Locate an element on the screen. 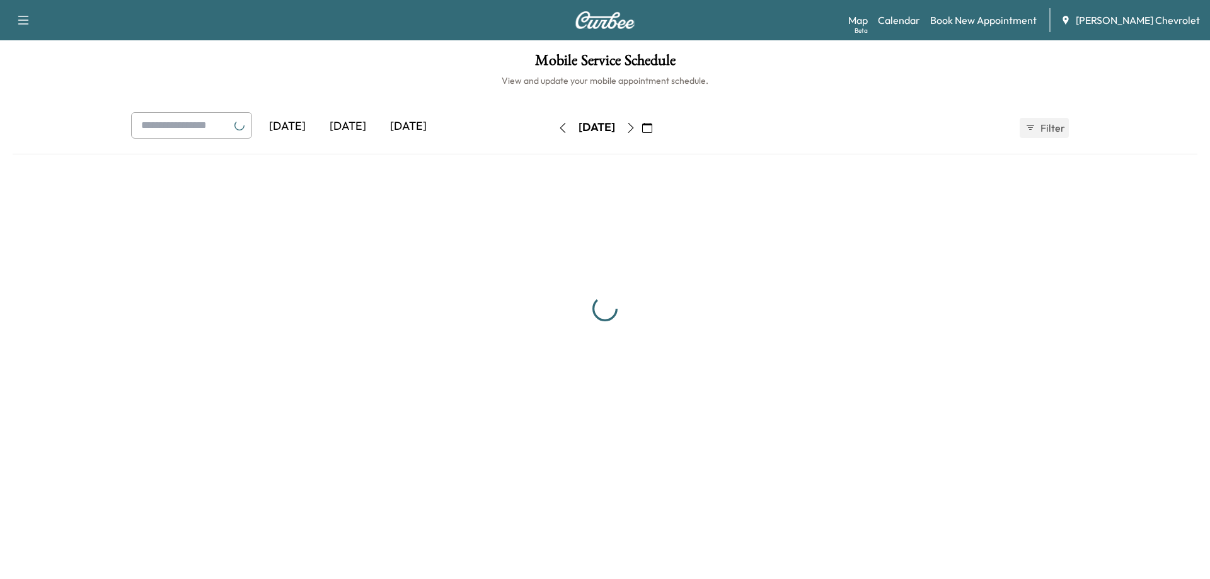 This screenshot has height=579, width=1210. a: Calendar is located at coordinates (899, 20).